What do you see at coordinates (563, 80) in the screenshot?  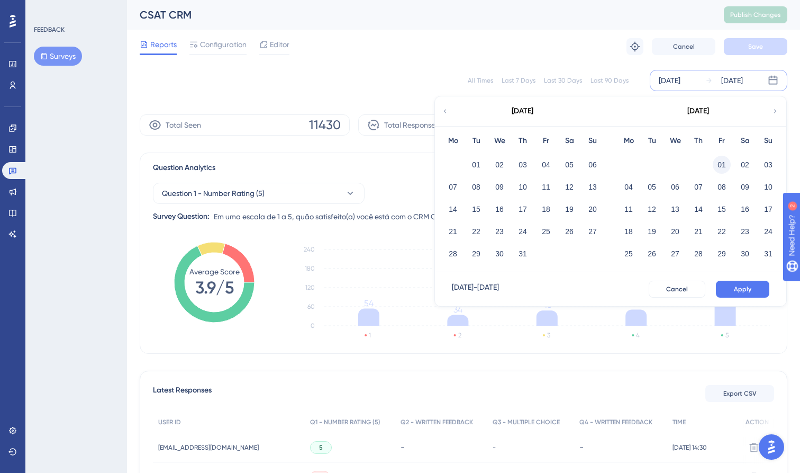 I see `div: Last 30 Days` at bounding box center [563, 80].